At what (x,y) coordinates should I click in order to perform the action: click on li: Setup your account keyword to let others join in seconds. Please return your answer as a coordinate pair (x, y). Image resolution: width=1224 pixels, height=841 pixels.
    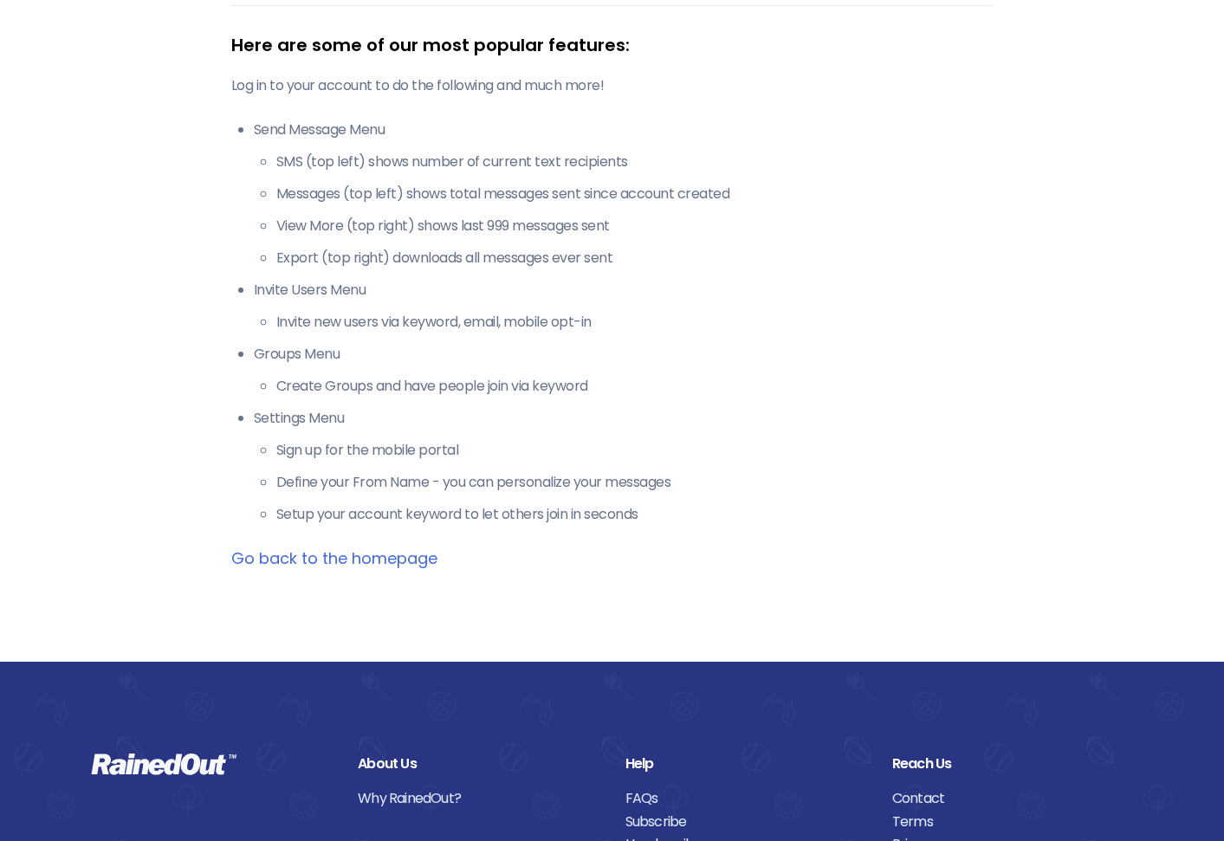
    Looking at the image, I should click on (635, 514).